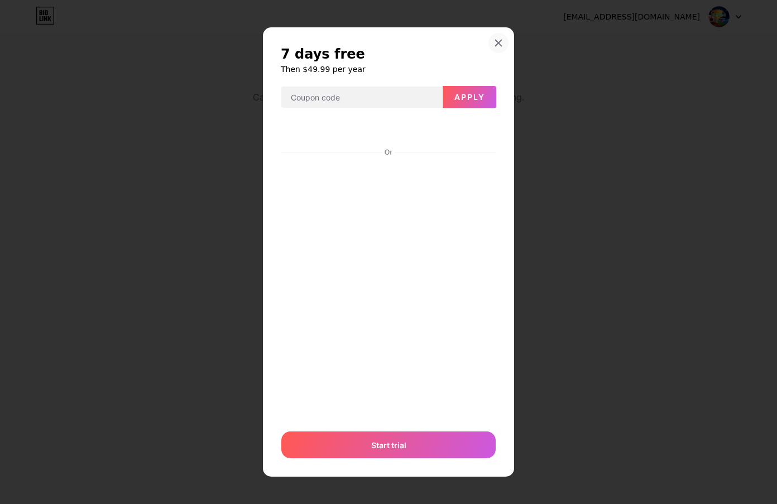 Image resolution: width=777 pixels, height=504 pixels. What do you see at coordinates (469, 97) in the screenshot?
I see `button: Apply` at bounding box center [469, 97].